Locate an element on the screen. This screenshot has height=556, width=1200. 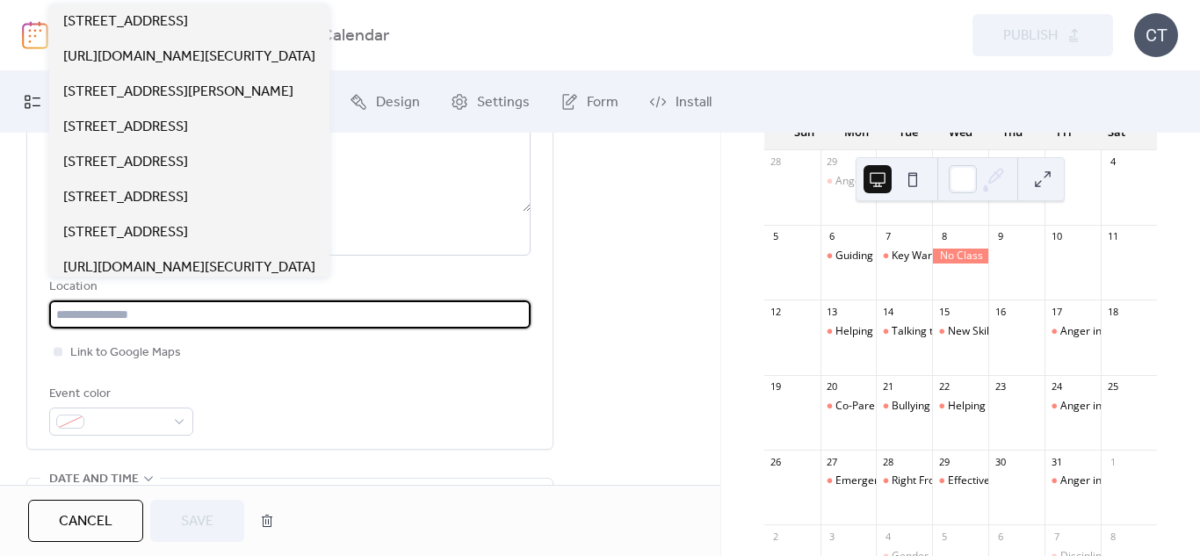
div: 15 is located at coordinates (943, 311).